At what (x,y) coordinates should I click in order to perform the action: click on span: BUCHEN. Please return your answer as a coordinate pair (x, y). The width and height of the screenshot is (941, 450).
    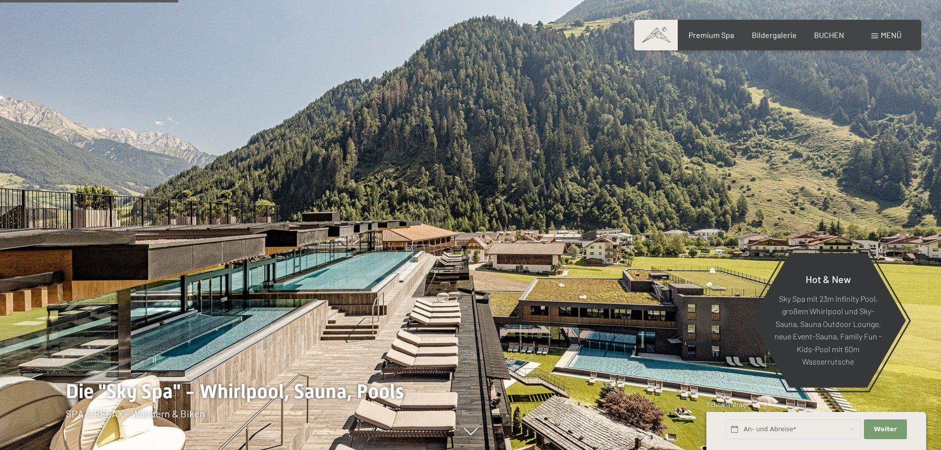
    Looking at the image, I should click on (829, 35).